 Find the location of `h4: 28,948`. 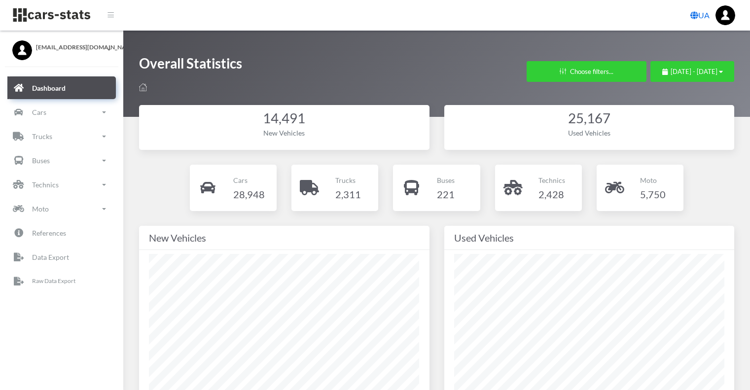

h4: 28,948 is located at coordinates (249, 194).